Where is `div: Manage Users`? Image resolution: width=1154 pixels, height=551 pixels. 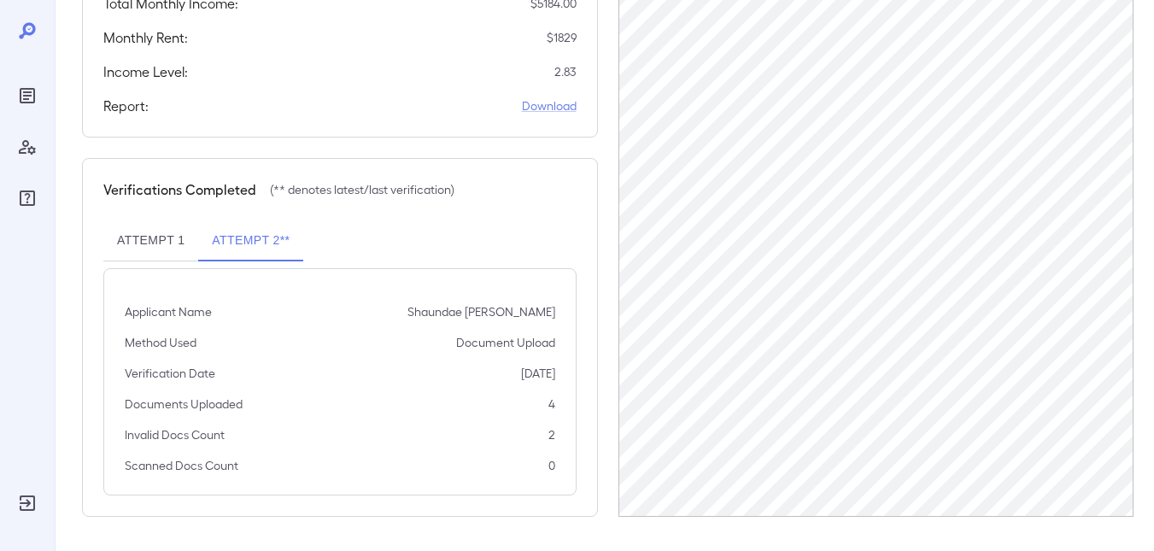
div: Manage Users is located at coordinates (27, 147).